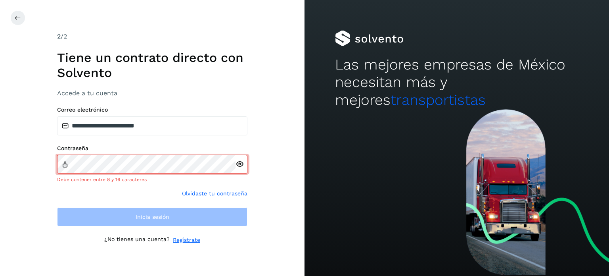 The image size is (609, 276). I want to click on label: Correo electrónico, so click(152, 109).